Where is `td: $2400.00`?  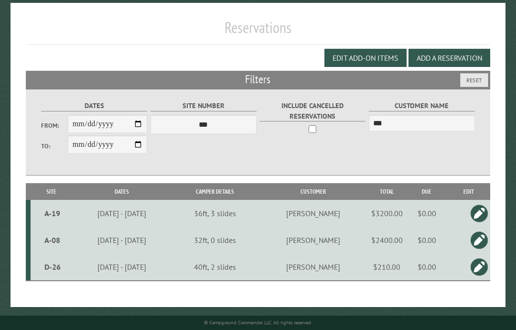 td: $2400.00 is located at coordinates (387, 240).